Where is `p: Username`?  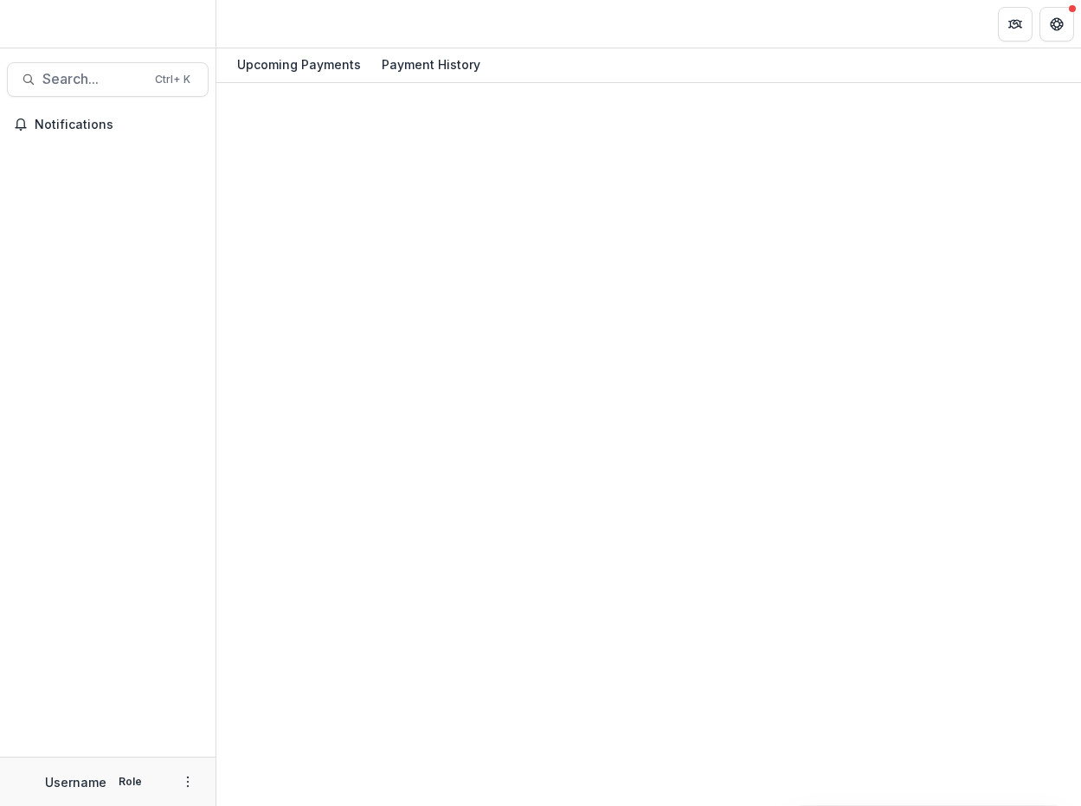
p: Username is located at coordinates (75, 782).